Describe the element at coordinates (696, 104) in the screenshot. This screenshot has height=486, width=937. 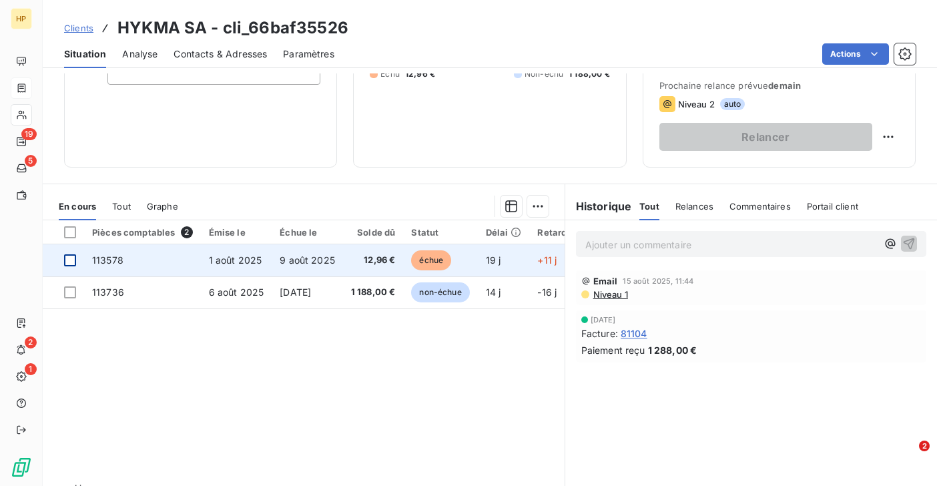
I see `span: Niveau 2` at that location.